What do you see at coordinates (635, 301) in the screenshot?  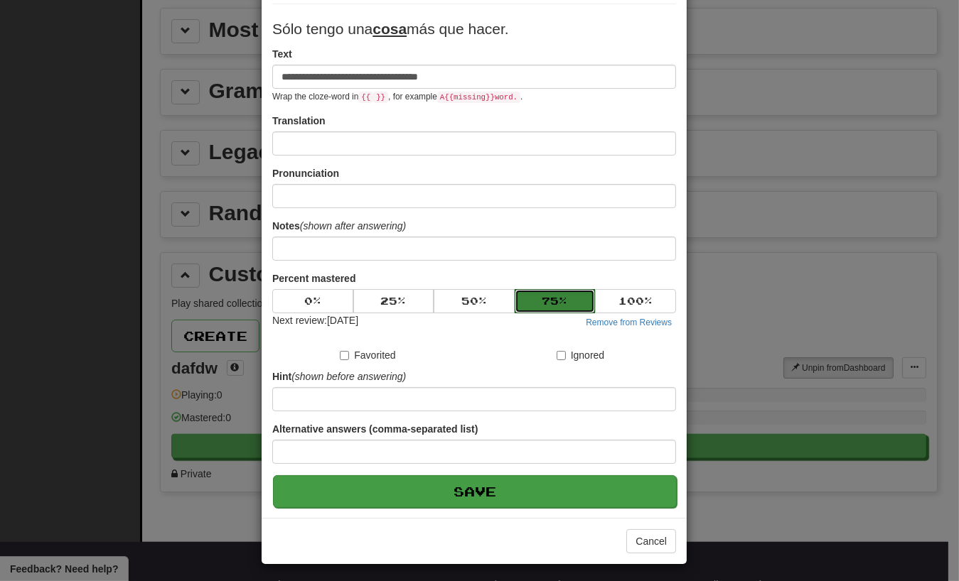 I see `button: 100%` at bounding box center [635, 301].